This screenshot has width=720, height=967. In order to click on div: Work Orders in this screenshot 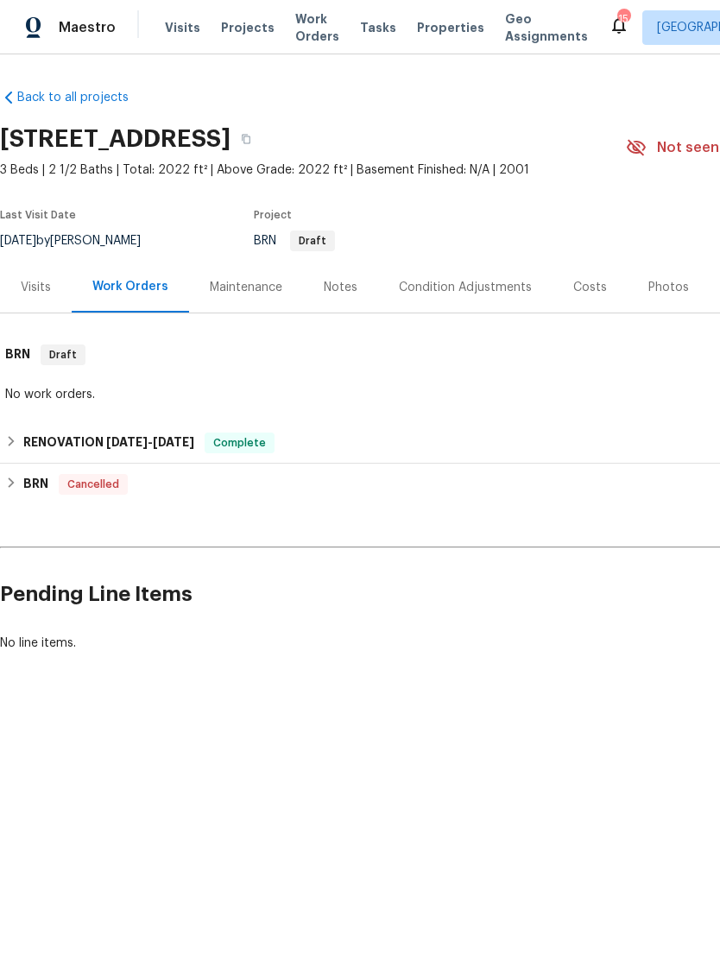, I will do `click(130, 287)`.